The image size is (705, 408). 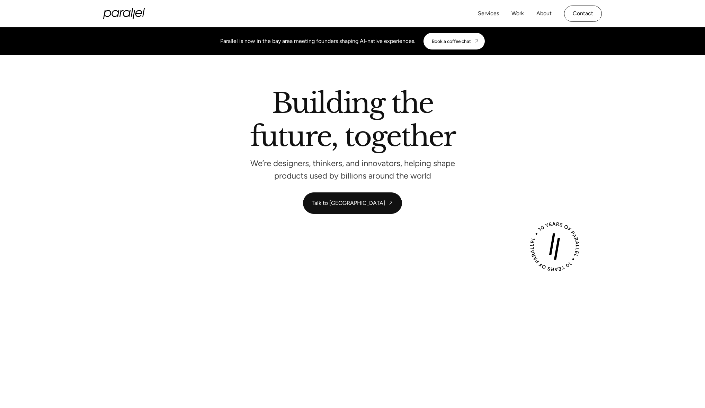 I want to click on div: Parallel is now in the bay area meeting founders shaping AI-native experiences., so click(x=317, y=41).